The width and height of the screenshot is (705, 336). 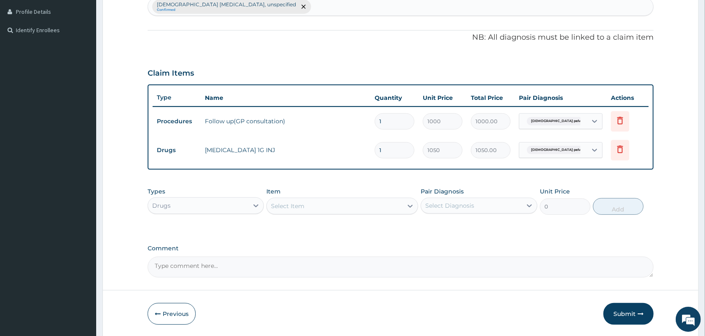 I want to click on th: Name, so click(x=286, y=98).